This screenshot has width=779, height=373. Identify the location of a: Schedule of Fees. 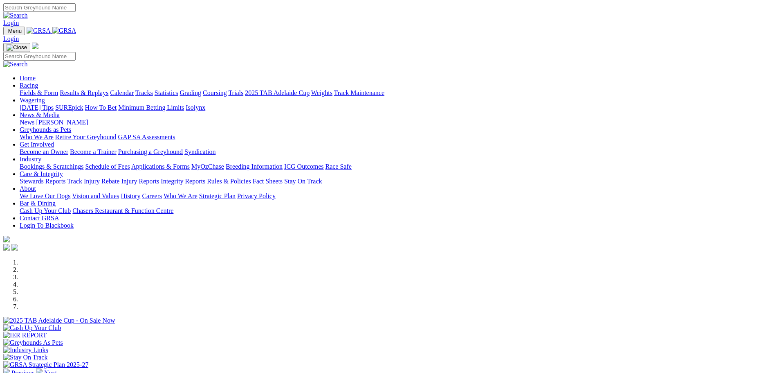
(107, 166).